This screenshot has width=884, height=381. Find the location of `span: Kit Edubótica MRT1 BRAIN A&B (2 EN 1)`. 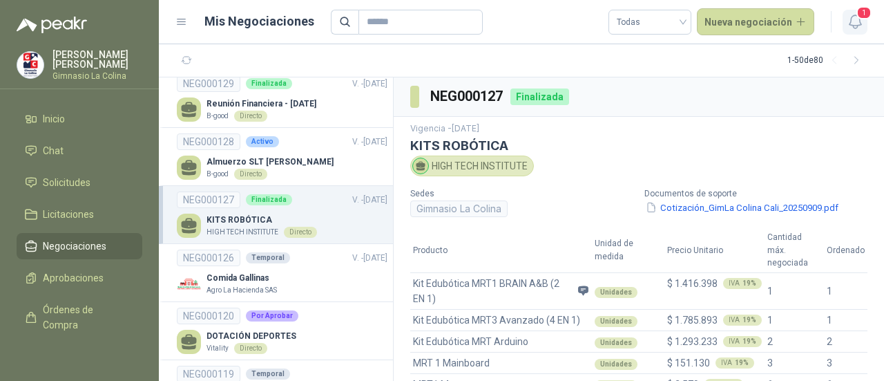

span: Kit Edubótica MRT1 BRAIN A&B (2 EN 1) is located at coordinates (493, 291).